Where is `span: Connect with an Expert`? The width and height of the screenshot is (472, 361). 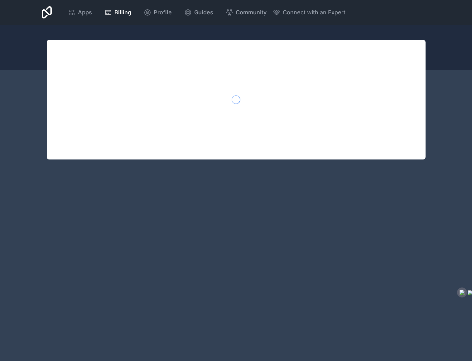 span: Connect with an Expert is located at coordinates (314, 12).